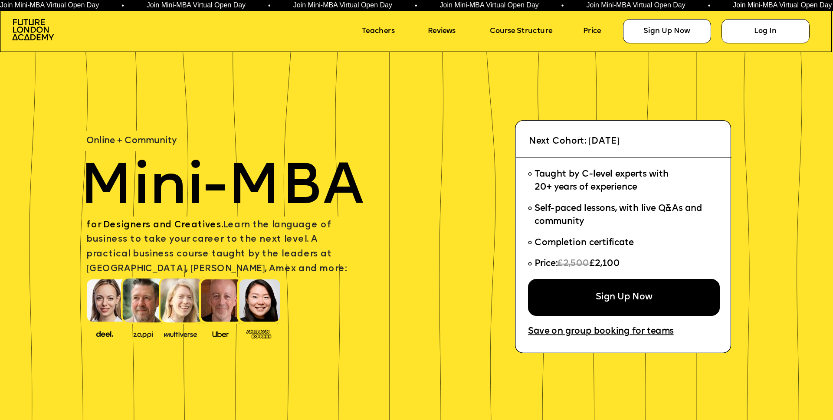  I want to click on span: for Designers and Creatives., so click(154, 225).